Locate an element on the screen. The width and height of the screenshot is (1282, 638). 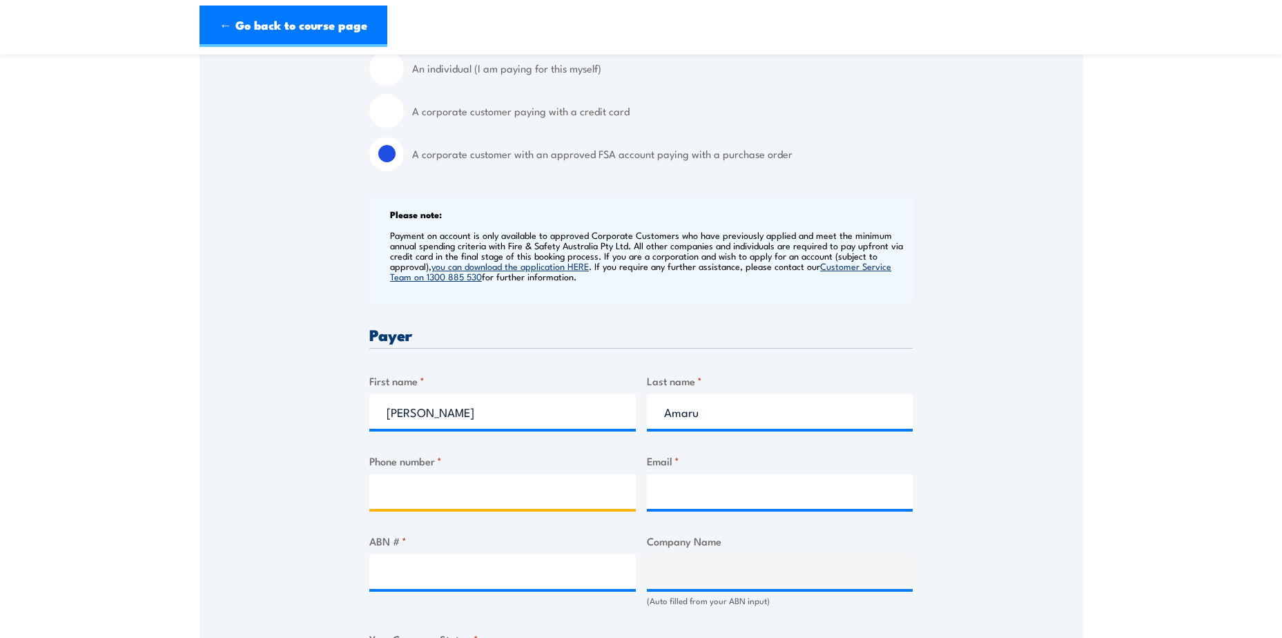
label: Company Name is located at coordinates (780, 541).